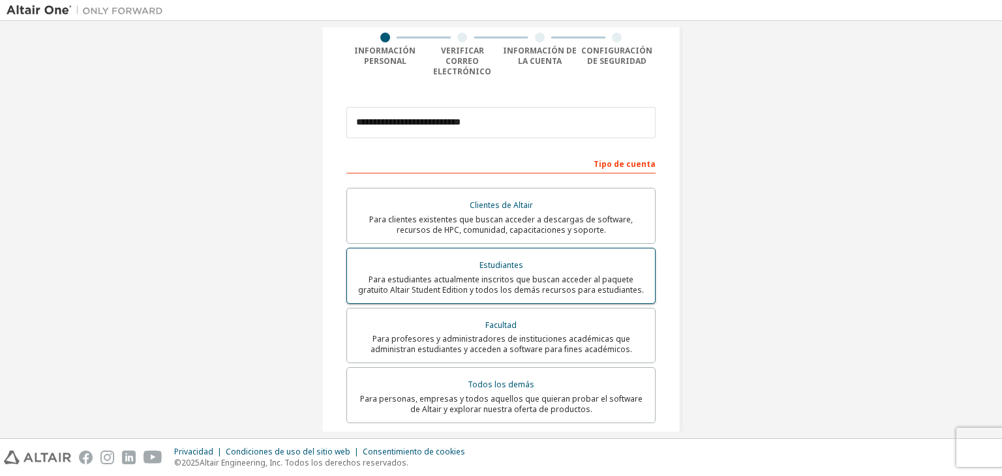  What do you see at coordinates (539, 55) in the screenshot?
I see `font: Información de la cuenta` at bounding box center [539, 55].